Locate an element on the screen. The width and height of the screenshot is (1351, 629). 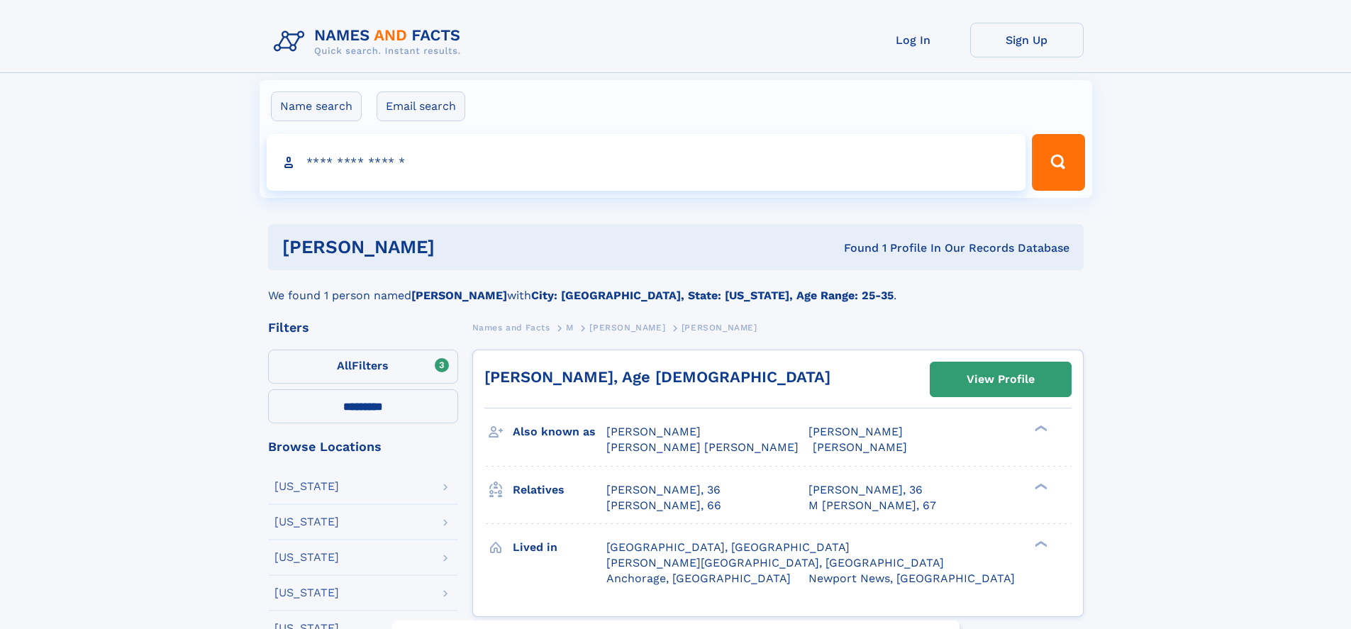
span: M is located at coordinates (569, 328).